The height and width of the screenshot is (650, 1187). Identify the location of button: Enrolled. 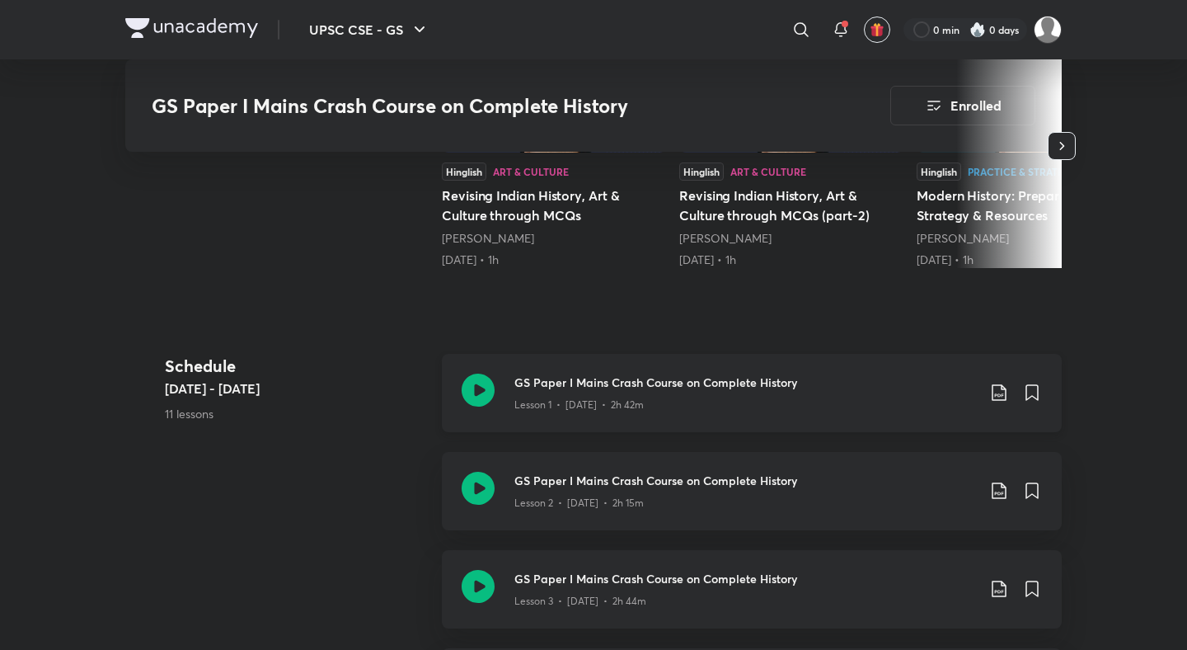
(963, 106).